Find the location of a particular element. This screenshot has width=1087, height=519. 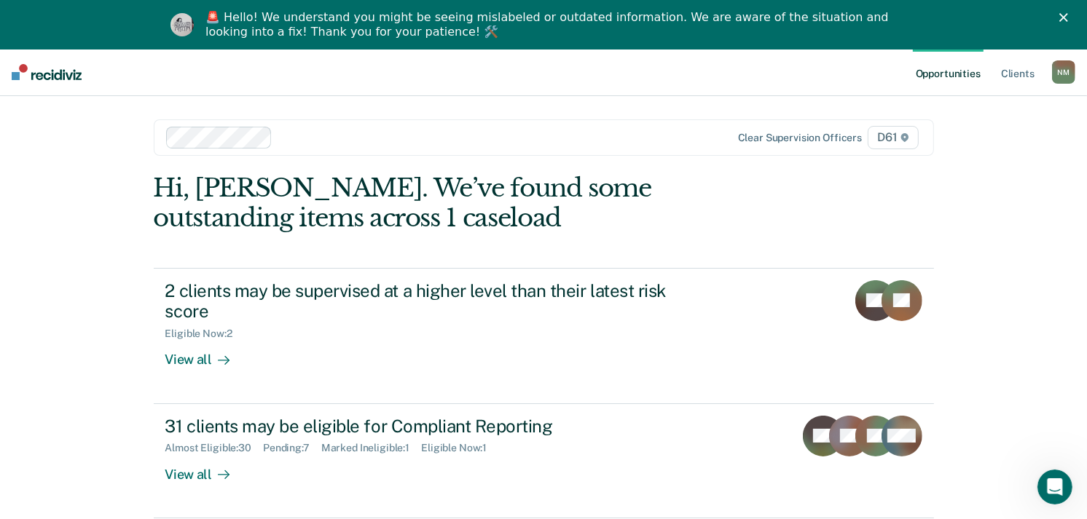

span: D61 is located at coordinates (892, 138).